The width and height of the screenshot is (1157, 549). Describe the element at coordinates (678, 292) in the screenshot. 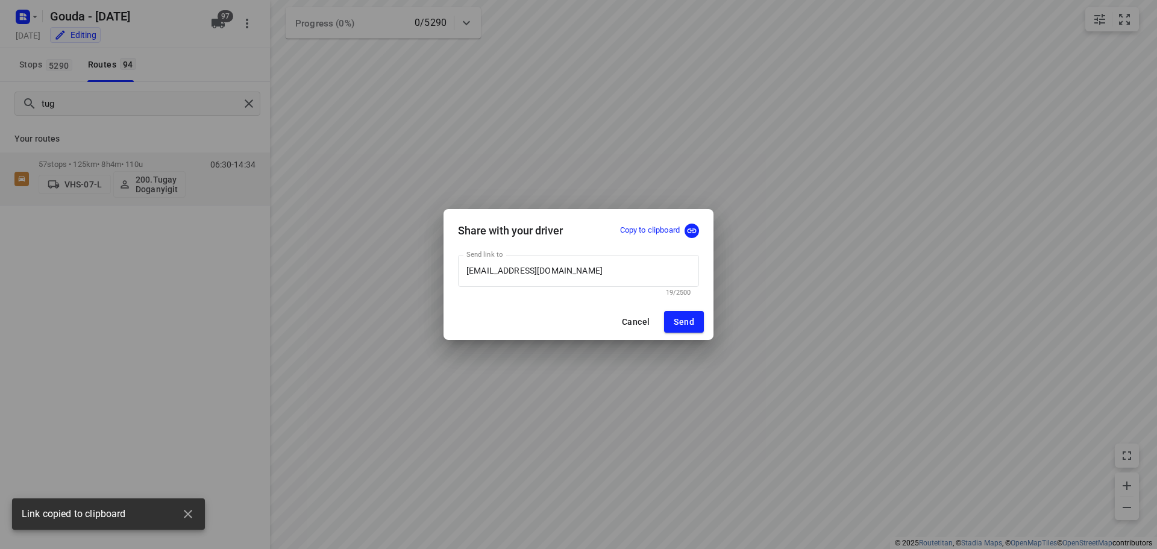

I see `span: 19/2500` at that location.